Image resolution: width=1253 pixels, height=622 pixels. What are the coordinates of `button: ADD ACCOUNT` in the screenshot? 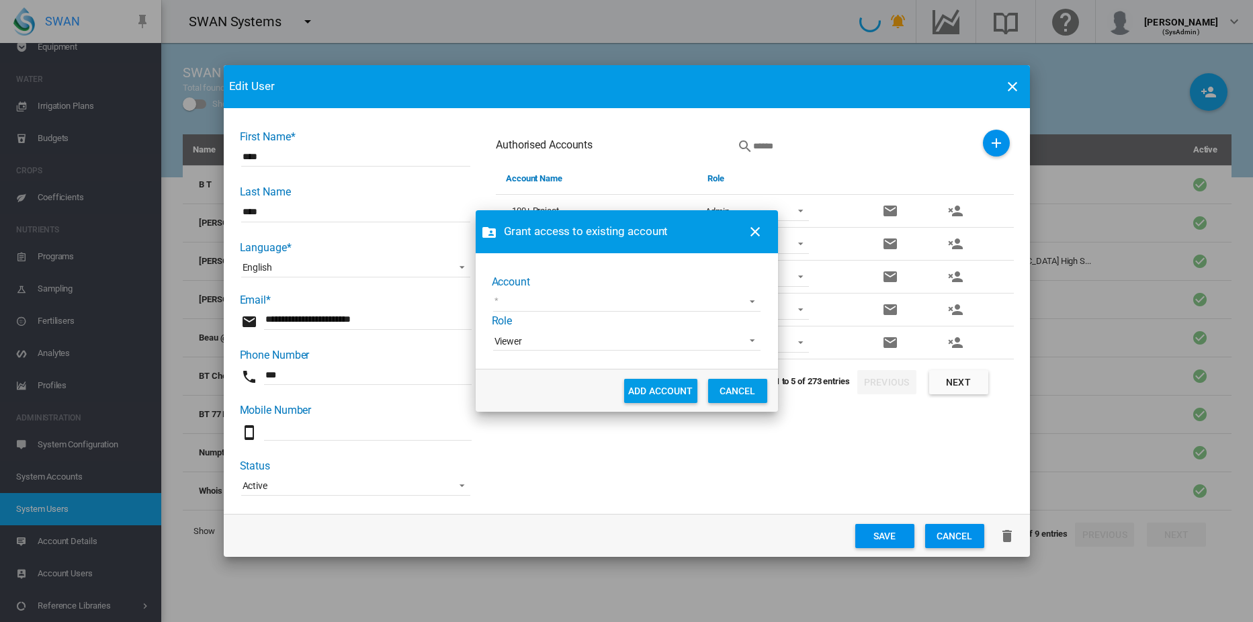 It's located at (660, 391).